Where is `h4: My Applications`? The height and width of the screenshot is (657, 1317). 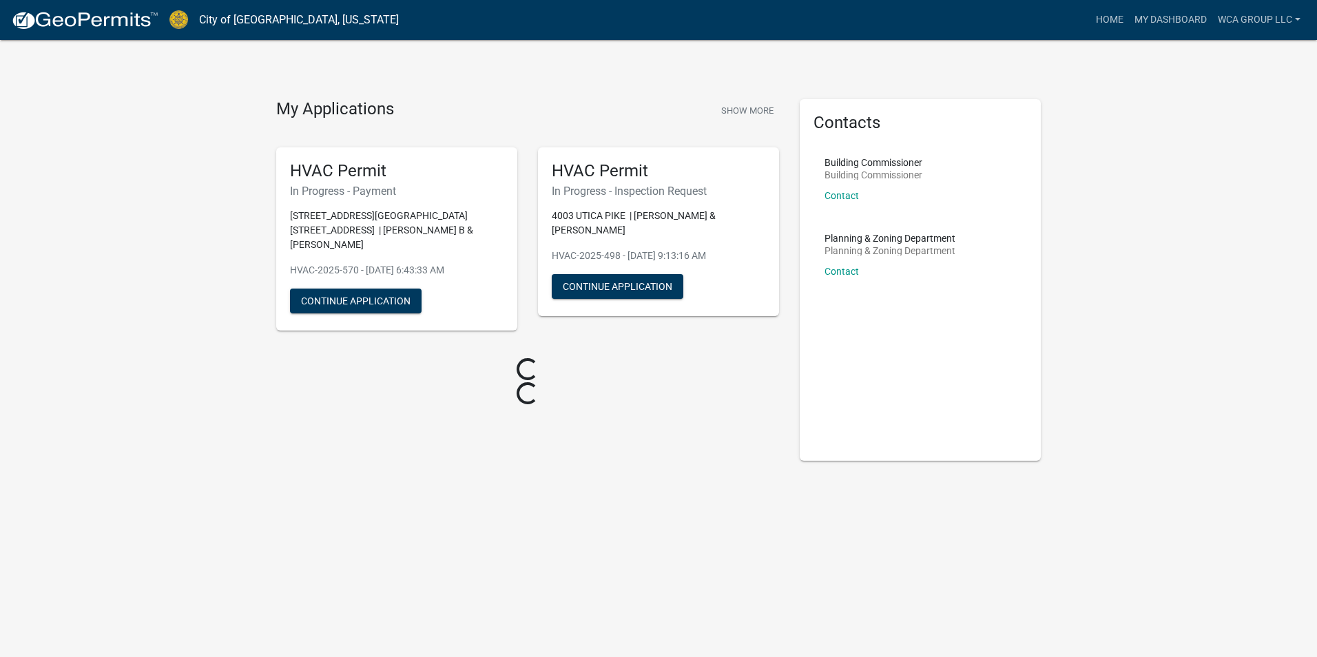
h4: My Applications is located at coordinates (335, 110).